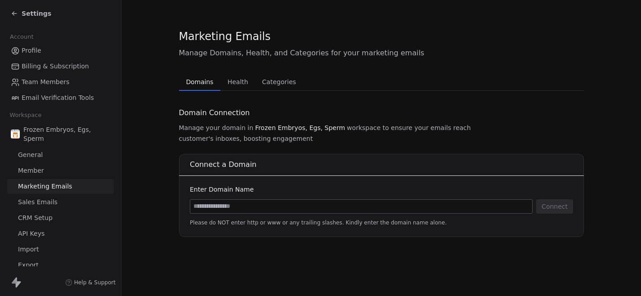 The width and height of the screenshot is (641, 296). Describe the element at coordinates (60, 265) in the screenshot. I see `a: Export` at that location.